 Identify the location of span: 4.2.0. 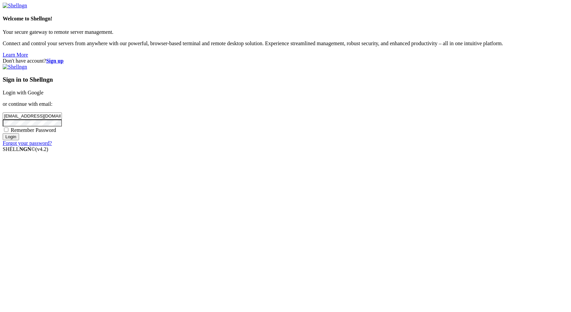
(42, 149).